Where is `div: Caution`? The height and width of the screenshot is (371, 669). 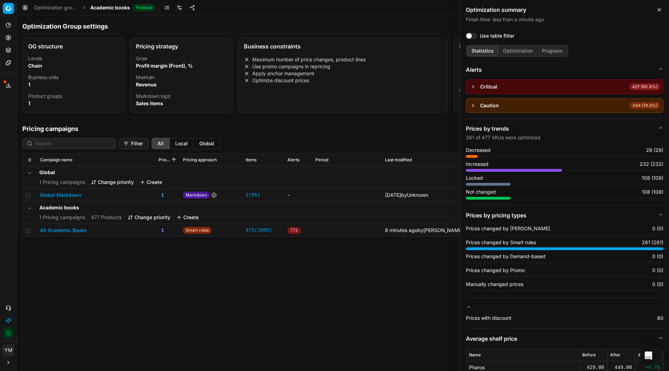
div: Caution is located at coordinates (490, 106).